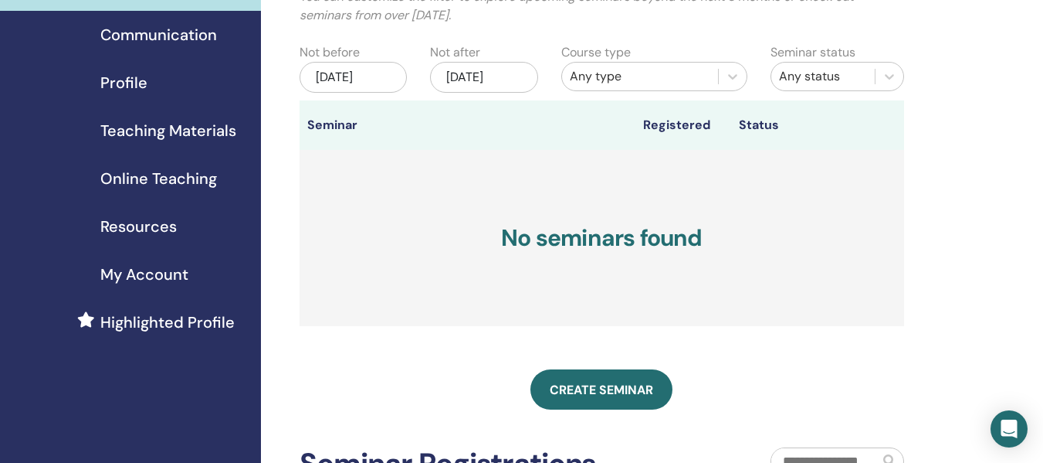 Image resolution: width=1043 pixels, height=463 pixels. I want to click on span: Highlighted Profile, so click(168, 322).